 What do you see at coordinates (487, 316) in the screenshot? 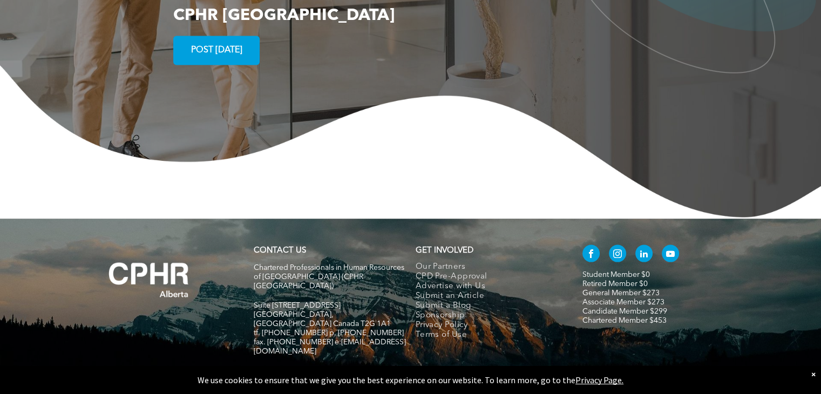
I see `a: Sponsorship` at bounding box center [487, 316].